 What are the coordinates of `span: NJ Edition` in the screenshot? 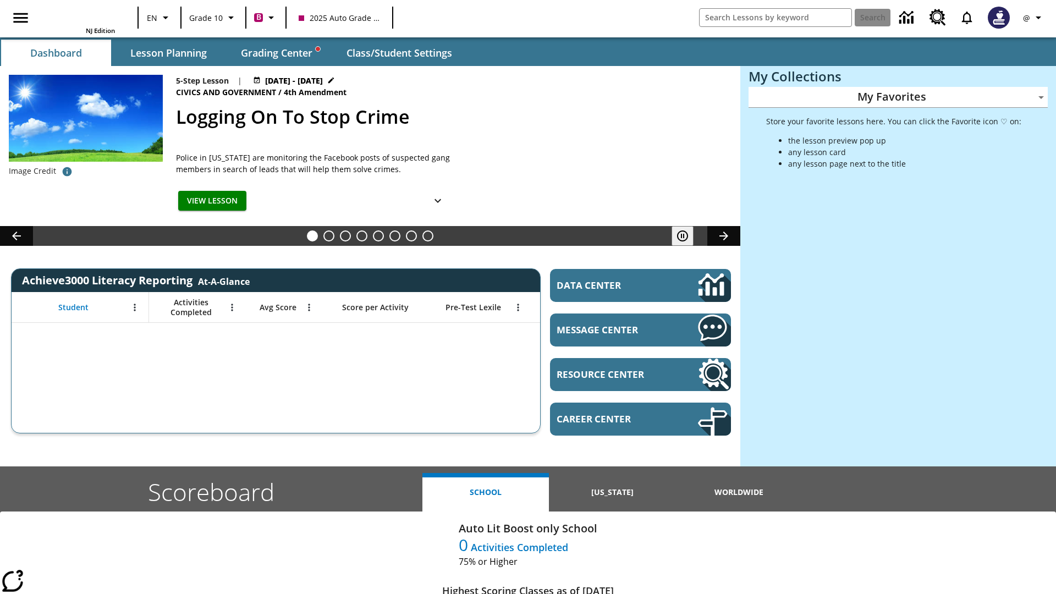 It's located at (100, 30).